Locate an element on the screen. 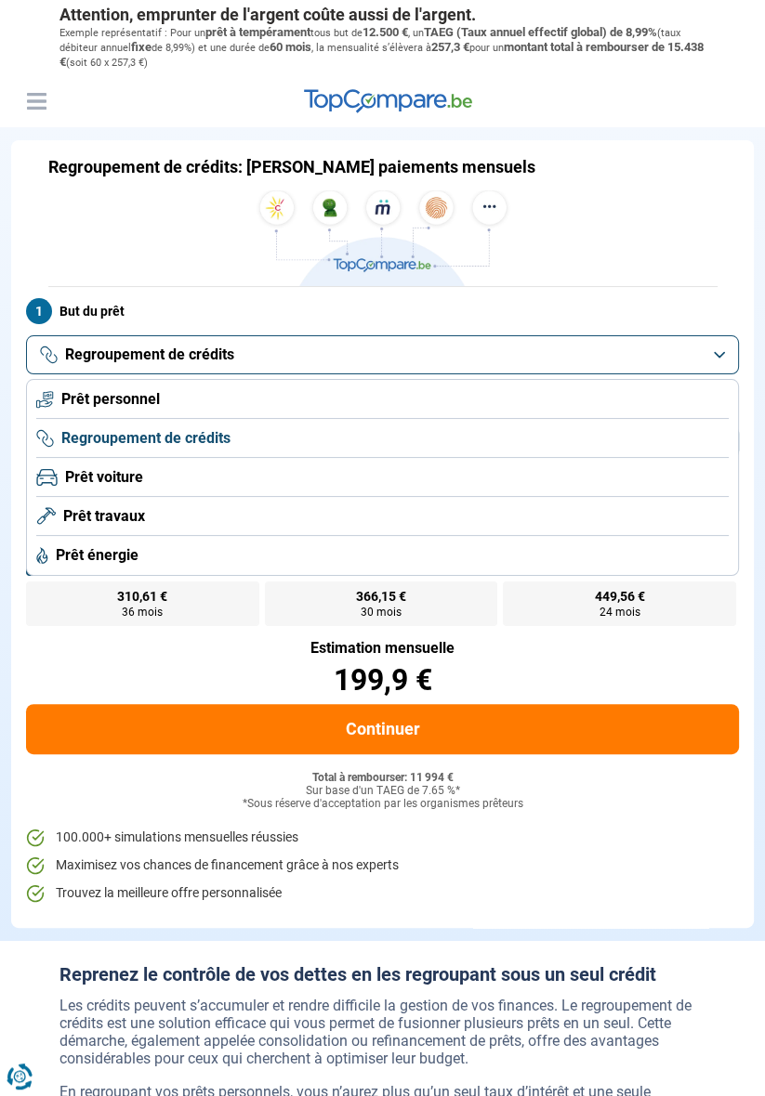  span: TAEG (Taux annuel effectif global) de 8,99% is located at coordinates (540, 32).